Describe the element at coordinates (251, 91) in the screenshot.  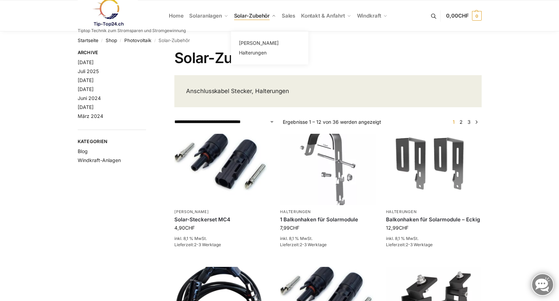
I see `p: Anschlusskabel Stecker, Halterungen` at that location.